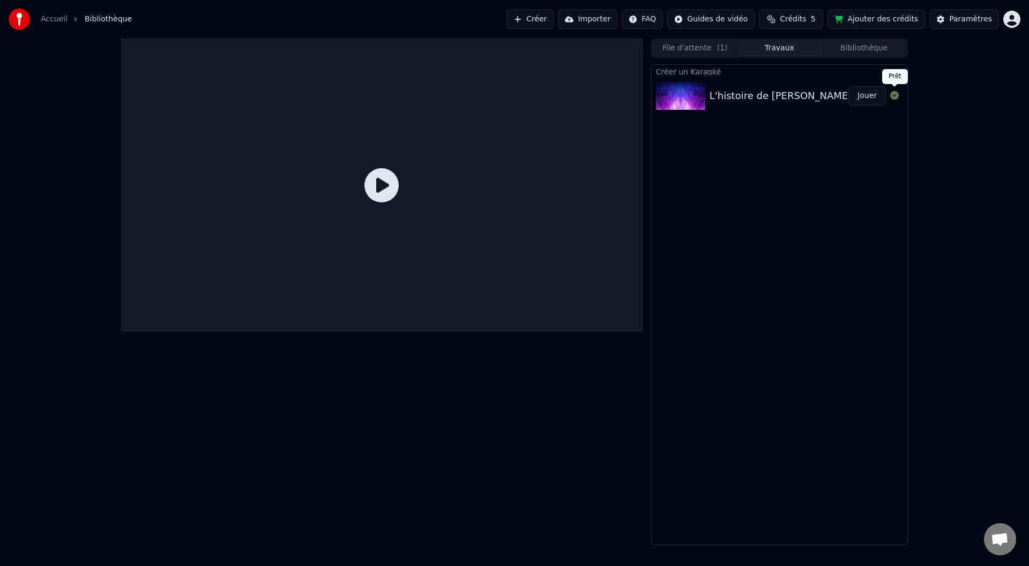  What do you see at coordinates (642, 19) in the screenshot?
I see `button: FAQ` at bounding box center [642, 19].